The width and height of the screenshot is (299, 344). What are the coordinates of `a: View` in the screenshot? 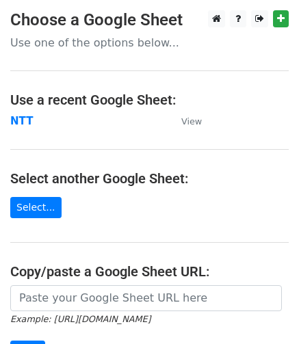 It's located at (184, 121).